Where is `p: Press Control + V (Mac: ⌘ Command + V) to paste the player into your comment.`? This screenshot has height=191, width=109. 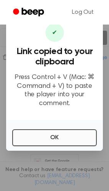
p: Press Control + V (Mac: ⌘ Command + V) to paste the player into your comment. is located at coordinates (54, 90).